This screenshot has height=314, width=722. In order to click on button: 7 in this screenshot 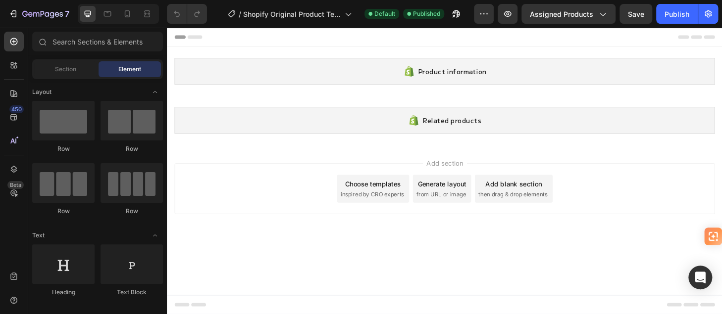, I will do `click(39, 14)`.